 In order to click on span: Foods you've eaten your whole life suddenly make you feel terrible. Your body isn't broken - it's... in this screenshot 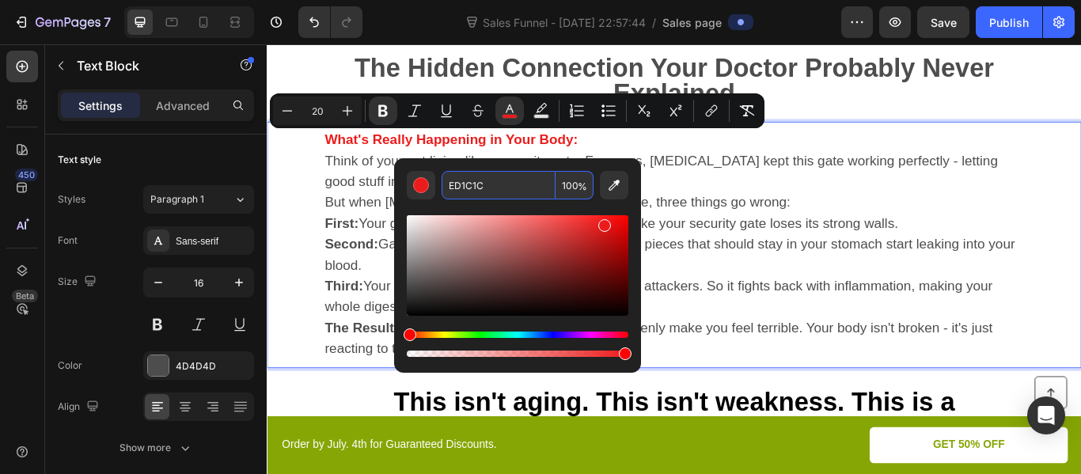, I will do `click(456, 342)`.